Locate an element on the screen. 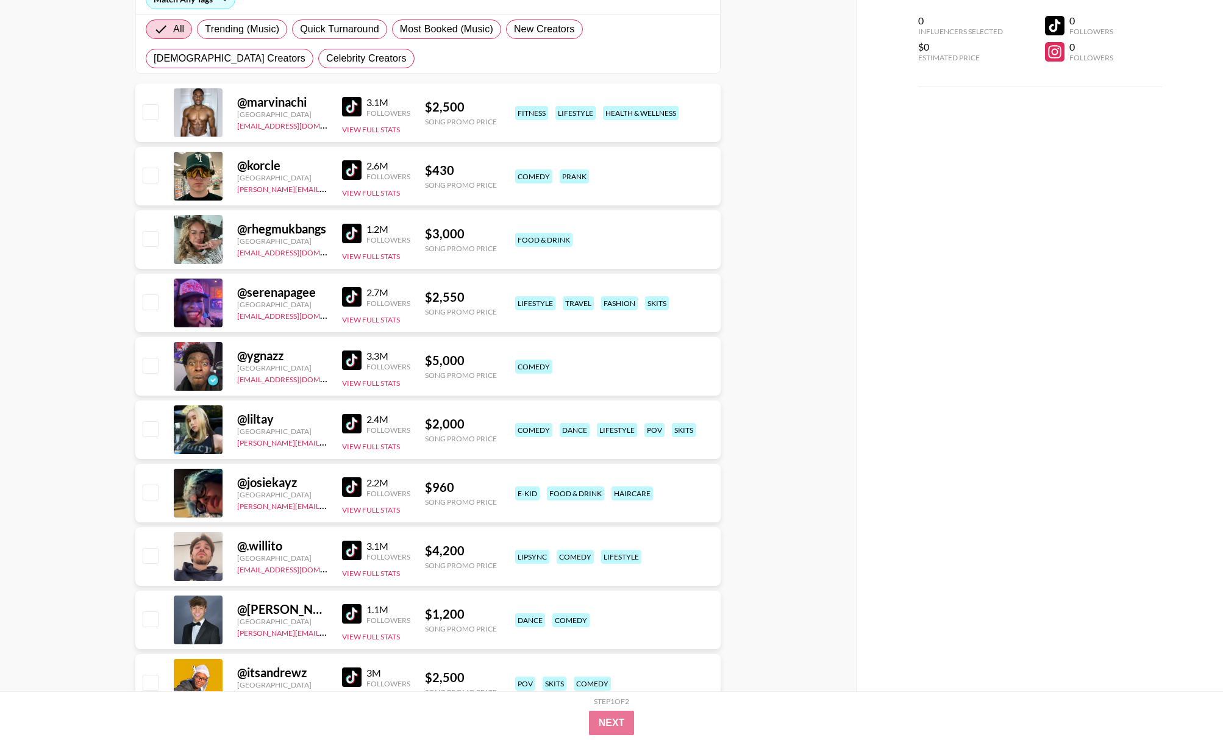 The width and height of the screenshot is (1223, 740). div: $0 is located at coordinates (960, 47).